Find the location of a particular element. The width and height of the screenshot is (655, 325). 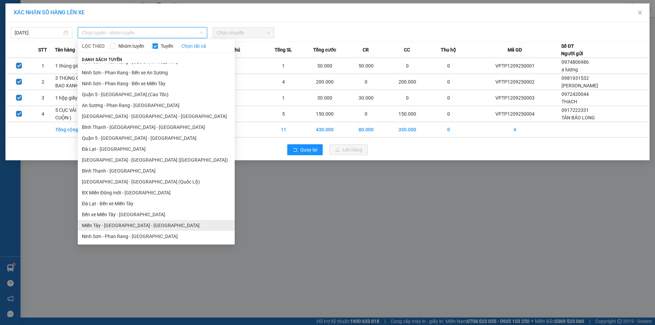

button: Close is located at coordinates (640, 13).